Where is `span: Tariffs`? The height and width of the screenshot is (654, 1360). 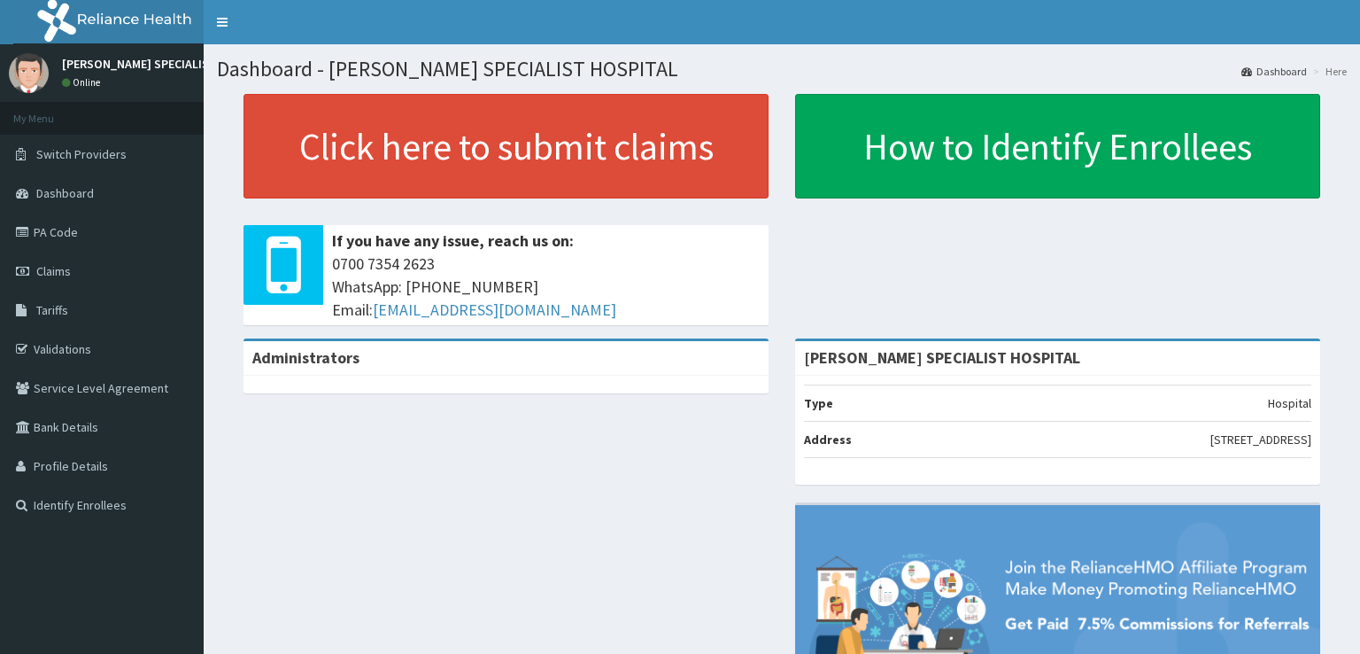
span: Tariffs is located at coordinates (52, 310).